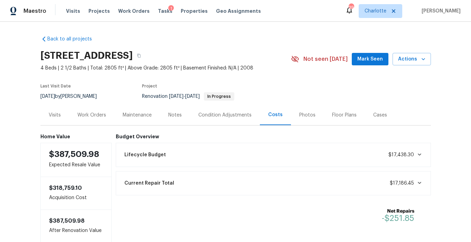  What do you see at coordinates (139, 56) in the screenshot?
I see `button: Copy Address` at bounding box center [139, 56].